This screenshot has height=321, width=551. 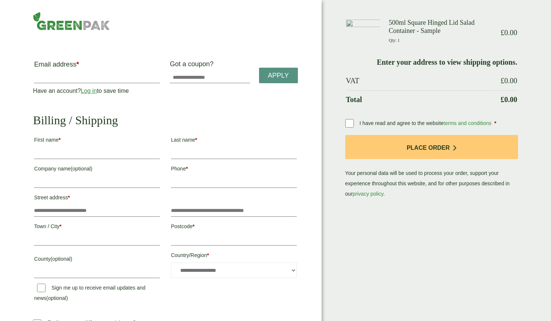 I want to click on p: Have an account? to save time, so click(x=97, y=91).